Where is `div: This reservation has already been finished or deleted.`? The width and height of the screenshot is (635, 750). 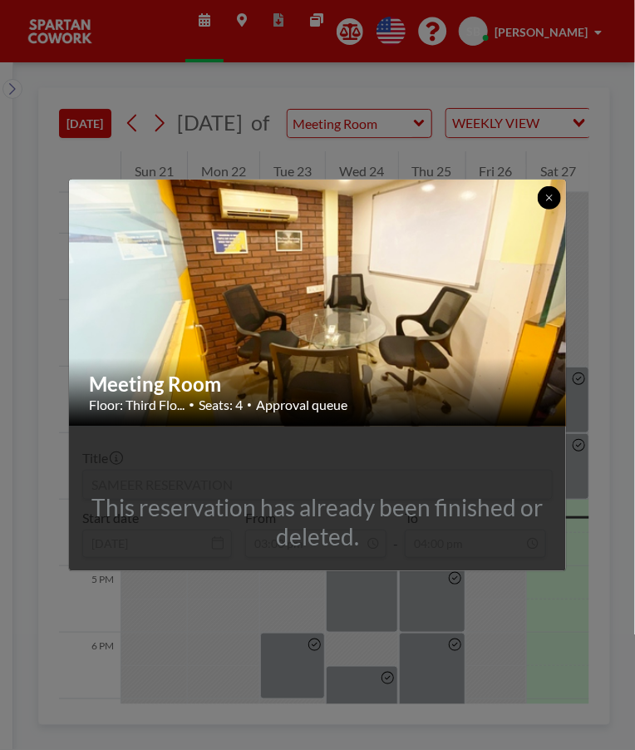 div: This reservation has already been finished or deleted. is located at coordinates (317, 522).